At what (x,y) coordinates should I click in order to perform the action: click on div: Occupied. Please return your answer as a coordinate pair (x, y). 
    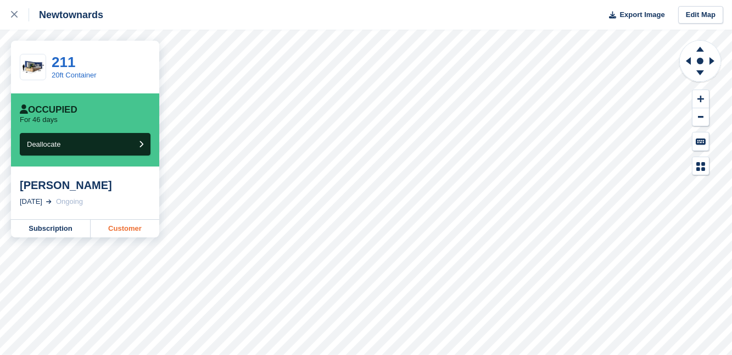
    Looking at the image, I should click on (48, 110).